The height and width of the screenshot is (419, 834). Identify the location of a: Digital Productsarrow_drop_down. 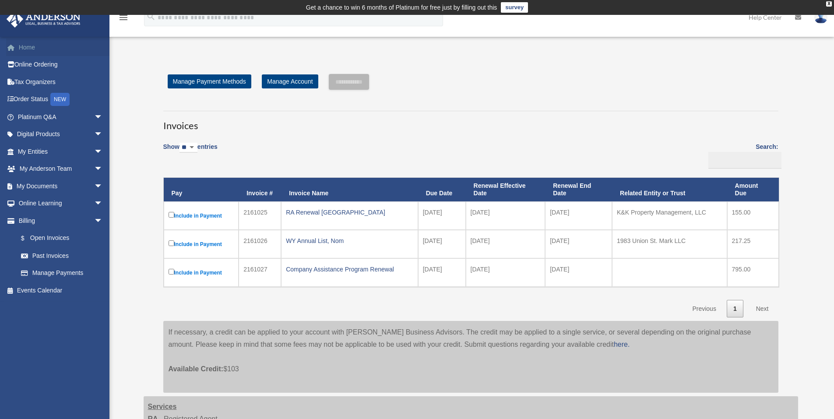
(61, 134).